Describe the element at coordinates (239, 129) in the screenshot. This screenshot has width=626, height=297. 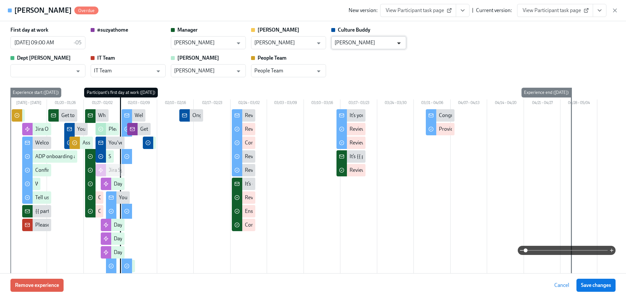
I see `div: Get to know {{ participant.fullName }}, {{ participant.role }} in {{ participant.department }}` at that location.